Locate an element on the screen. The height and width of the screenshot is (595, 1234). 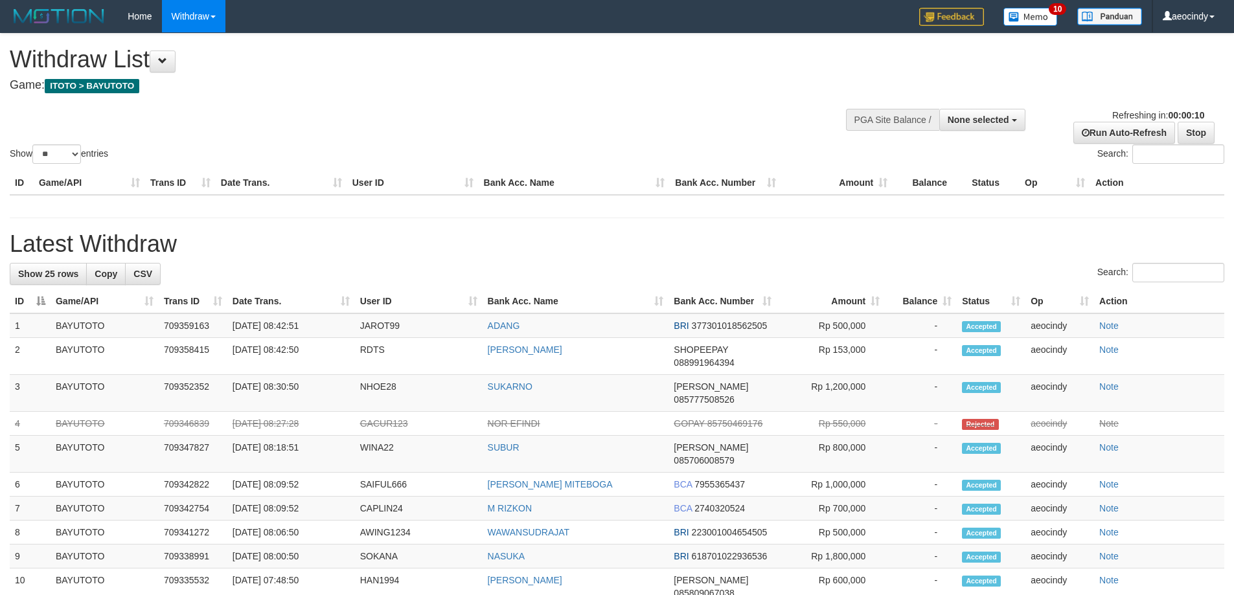
span: Refreshing in: is located at coordinates (1158, 115).